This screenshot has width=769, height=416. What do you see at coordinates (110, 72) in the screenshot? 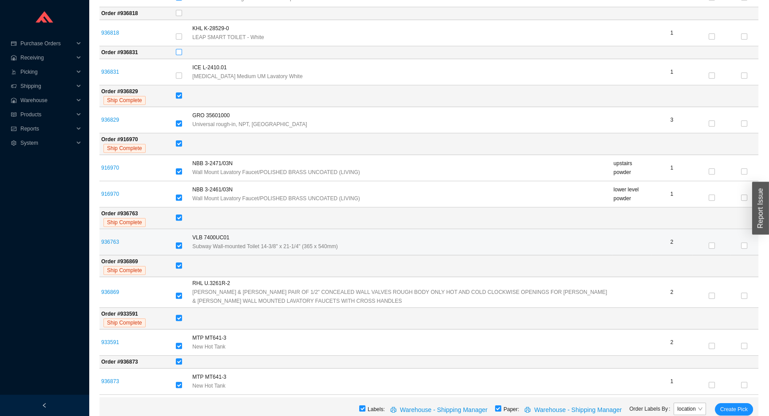
I see `a: 936831` at bounding box center [110, 72].